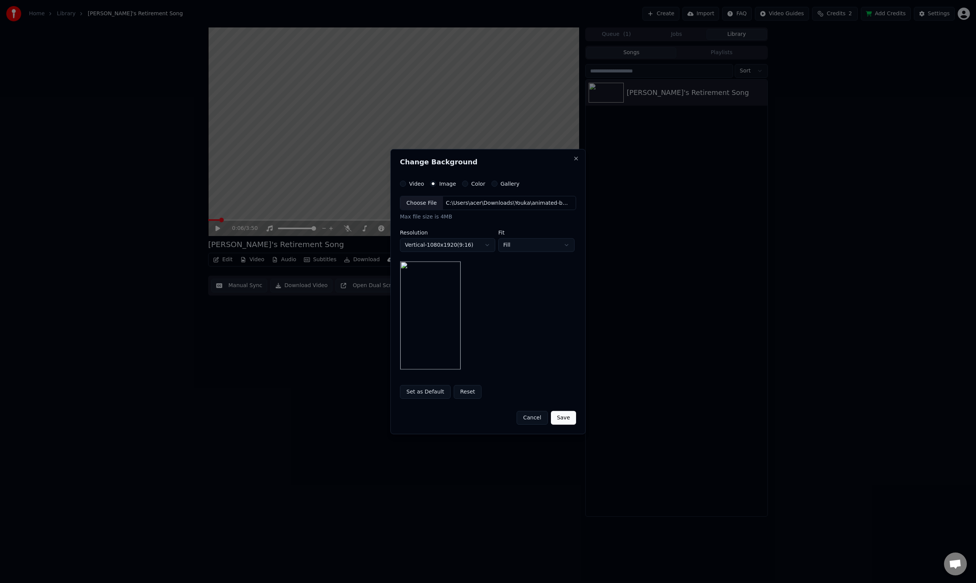 The width and height of the screenshot is (976, 583). Describe the element at coordinates (425, 392) in the screenshot. I see `button: Set as Default` at that location.